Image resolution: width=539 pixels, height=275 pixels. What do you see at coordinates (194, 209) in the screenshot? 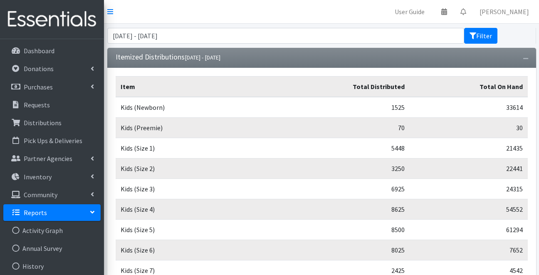
I see `td: Kids (Size 4)` at bounding box center [194, 209].